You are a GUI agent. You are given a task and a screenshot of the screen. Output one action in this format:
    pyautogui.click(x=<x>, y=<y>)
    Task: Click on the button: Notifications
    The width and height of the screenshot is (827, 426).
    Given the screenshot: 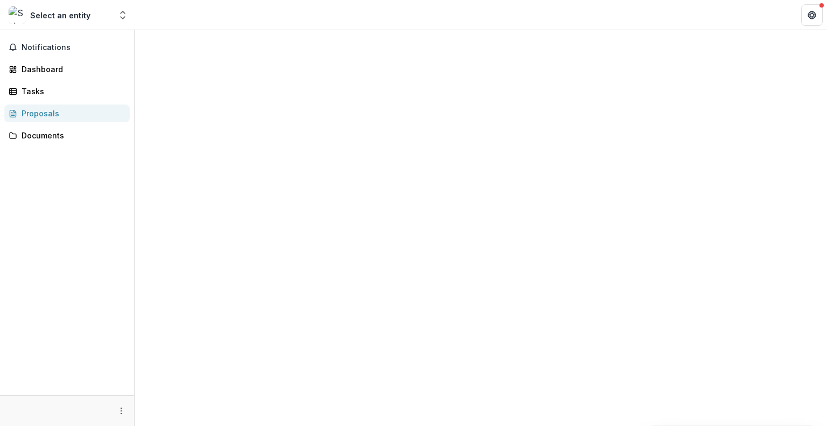 What is the action you would take?
    pyautogui.click(x=67, y=47)
    